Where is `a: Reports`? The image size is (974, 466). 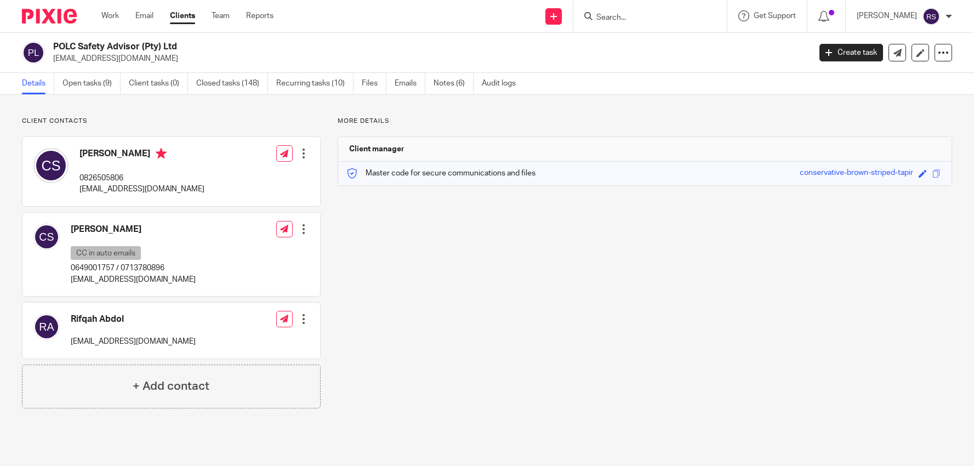 a: Reports is located at coordinates (260, 16).